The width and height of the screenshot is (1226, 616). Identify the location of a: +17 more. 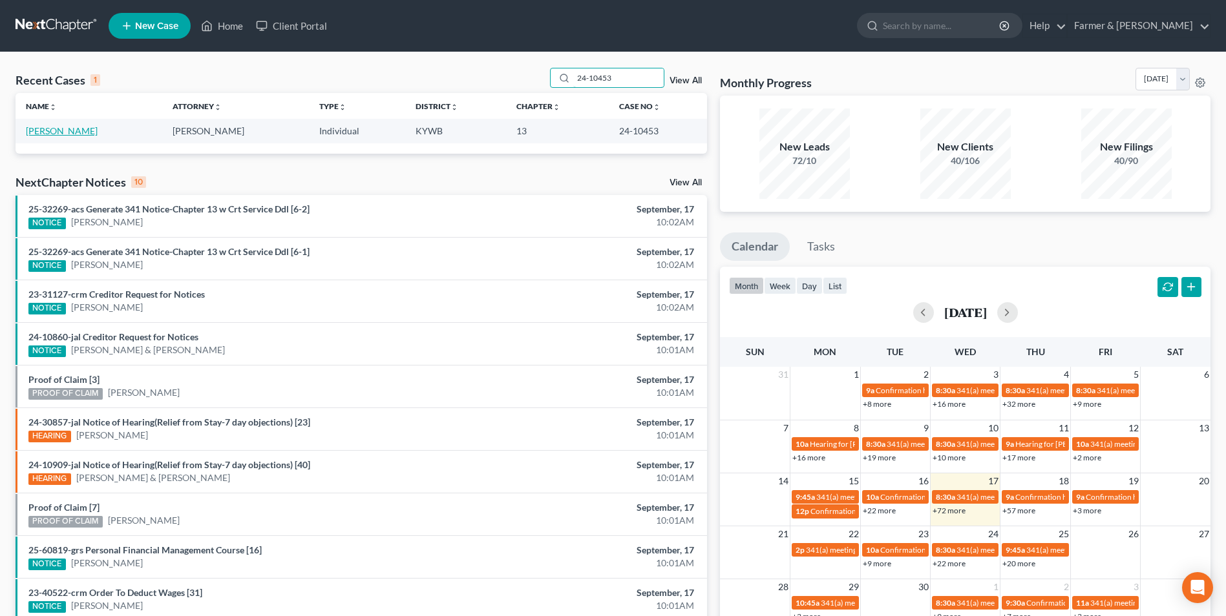
(1018, 458).